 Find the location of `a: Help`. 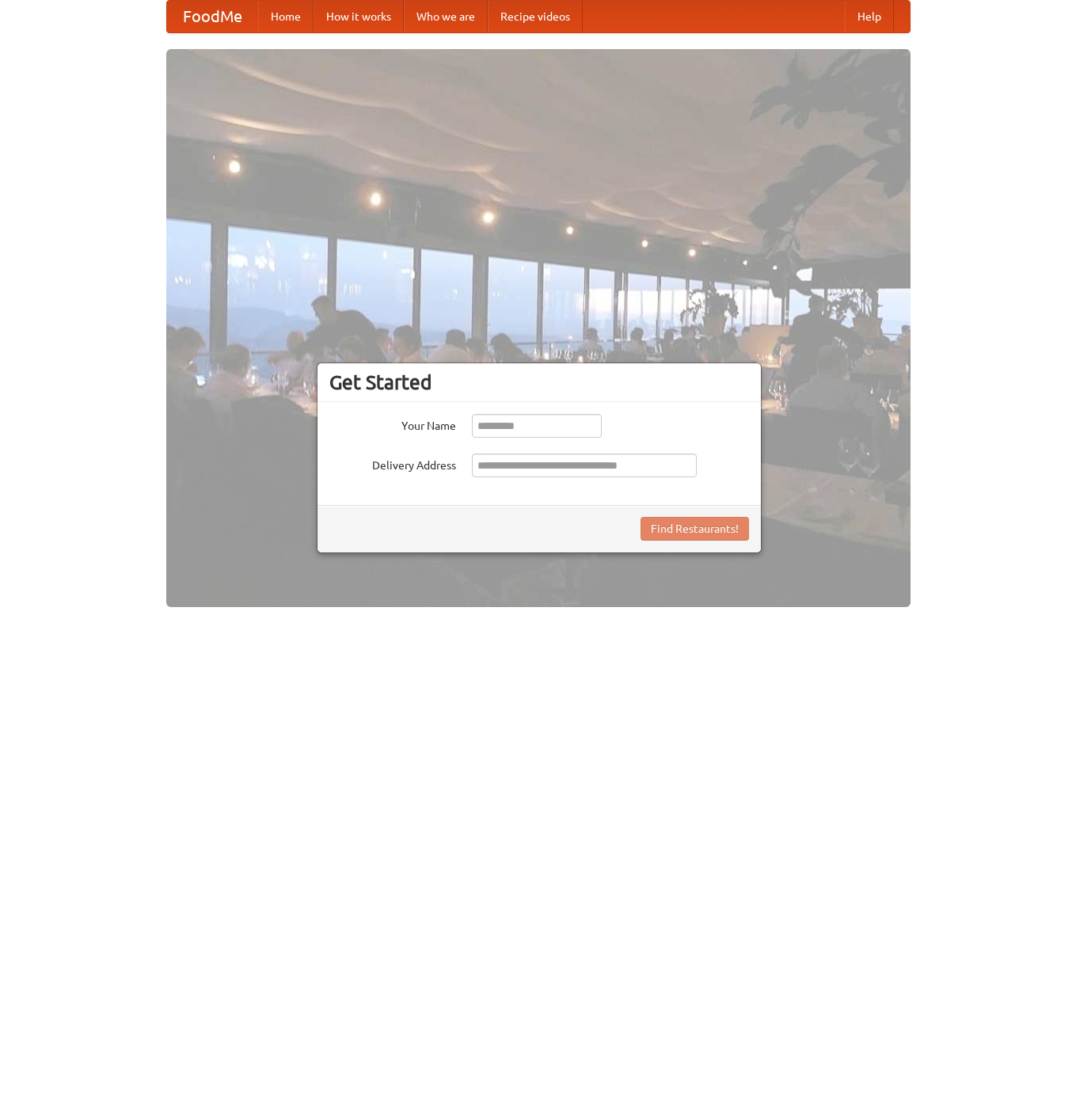

a: Help is located at coordinates (869, 17).